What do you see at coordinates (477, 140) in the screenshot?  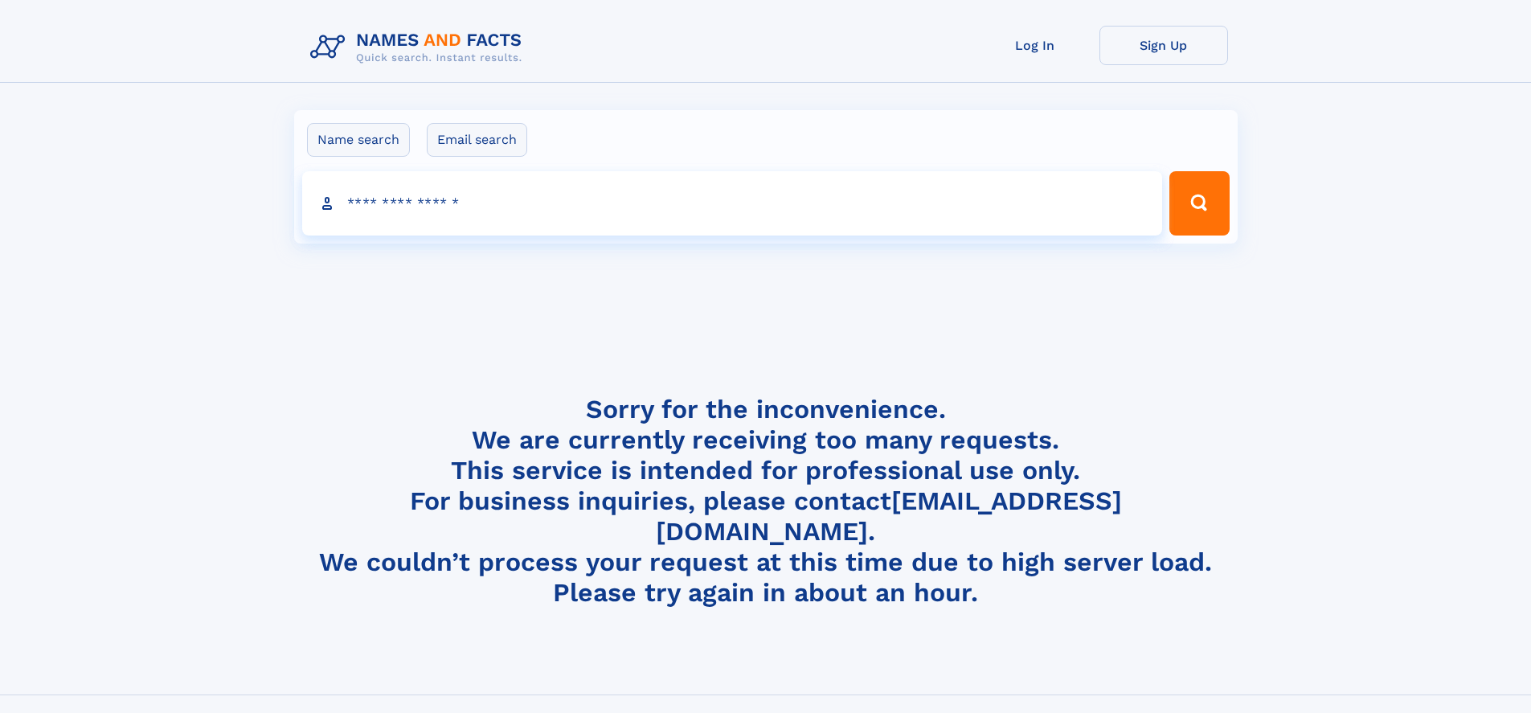 I see `label: Email search` at bounding box center [477, 140].